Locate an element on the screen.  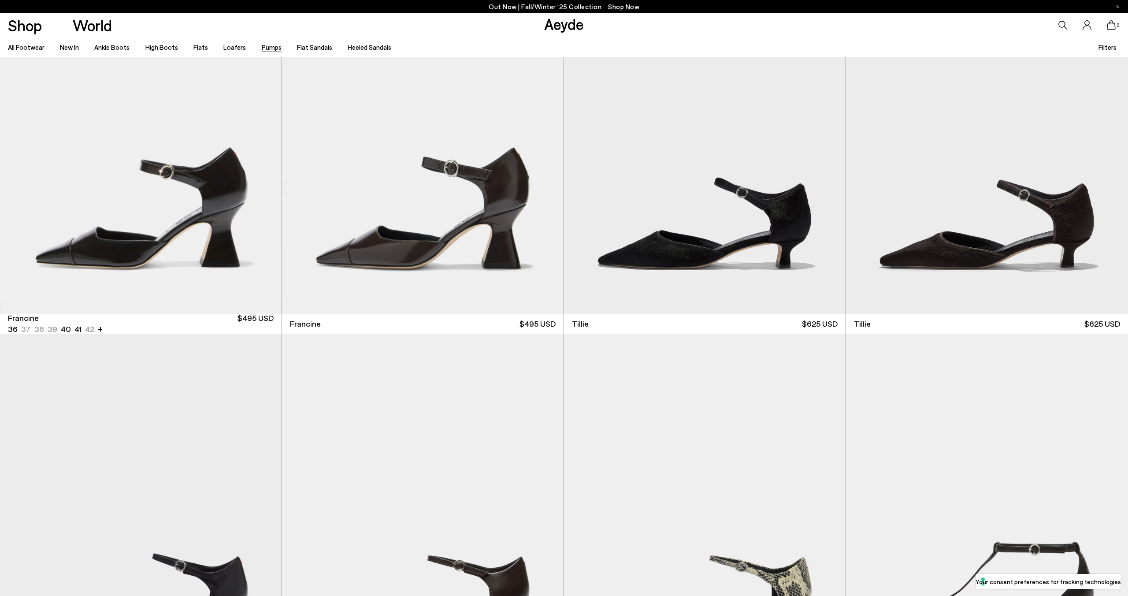
span: Filters is located at coordinates (1107, 47).